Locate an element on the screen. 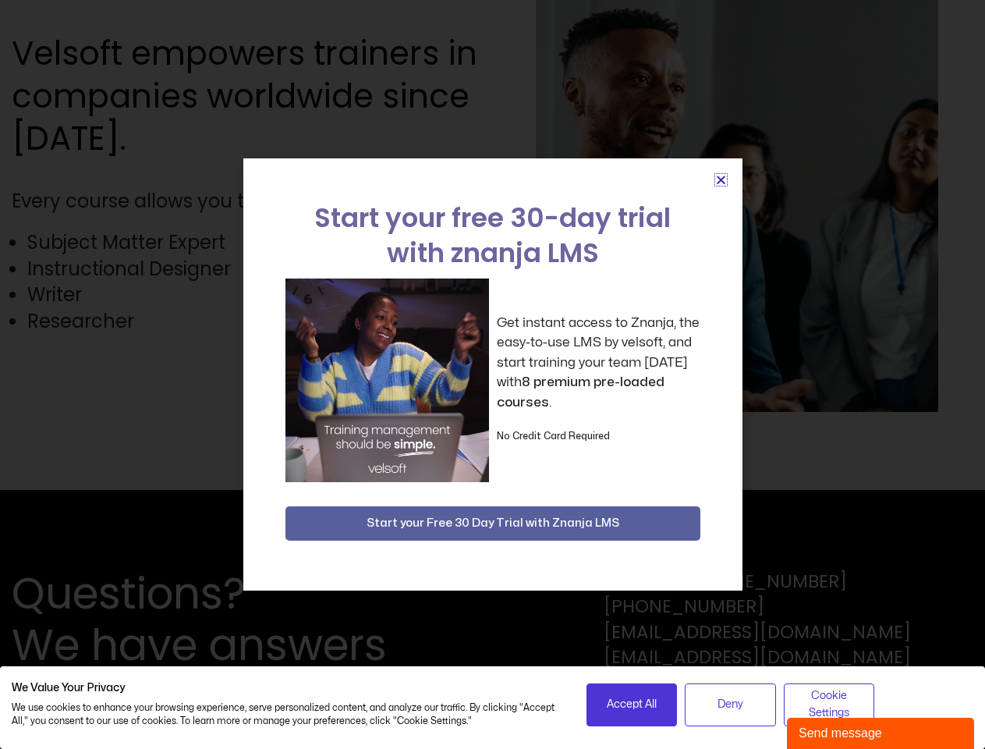  span: Cookie Settings is located at coordinates (829, 704).